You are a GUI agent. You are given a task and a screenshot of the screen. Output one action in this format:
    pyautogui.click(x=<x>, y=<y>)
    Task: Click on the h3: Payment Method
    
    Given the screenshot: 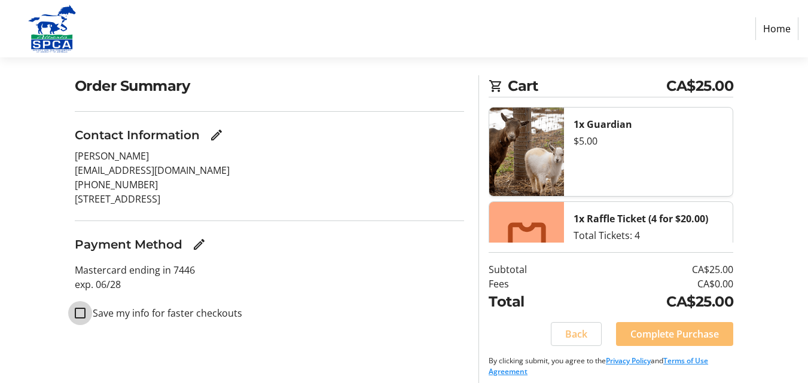 What is the action you would take?
    pyautogui.click(x=129, y=245)
    